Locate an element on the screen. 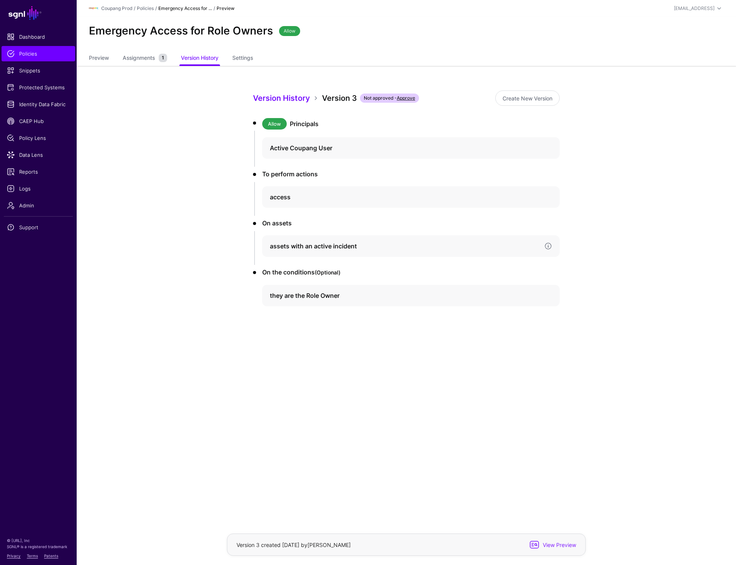  h3: Principals is located at coordinates (425, 124).